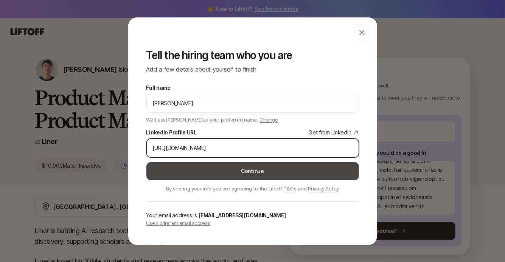 This screenshot has width=505, height=262. What do you see at coordinates (253, 223) in the screenshot?
I see `p: Use a different email address` at bounding box center [253, 223].